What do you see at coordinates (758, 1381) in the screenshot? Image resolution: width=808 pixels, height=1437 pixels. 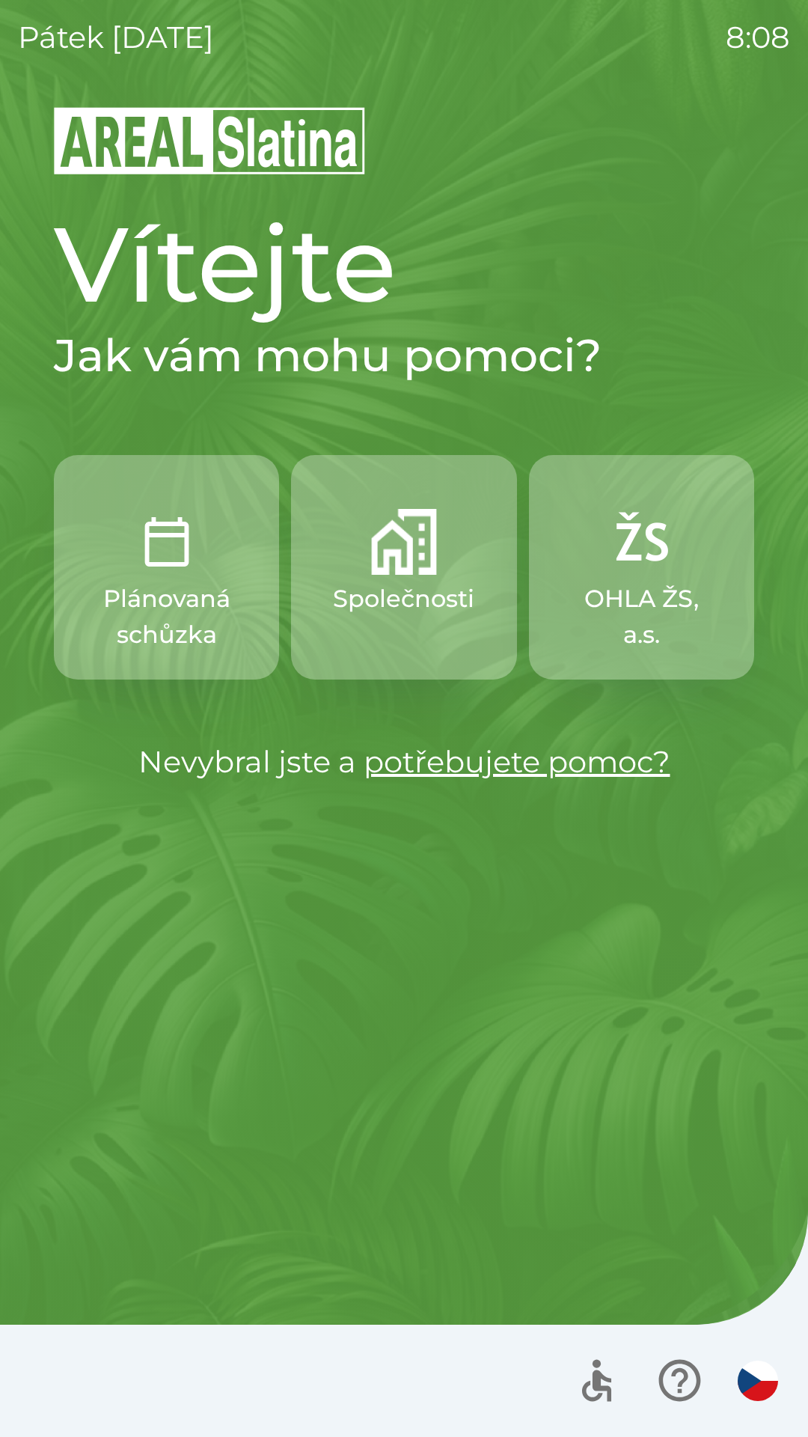 I see `img: cs flag` at bounding box center [758, 1381].